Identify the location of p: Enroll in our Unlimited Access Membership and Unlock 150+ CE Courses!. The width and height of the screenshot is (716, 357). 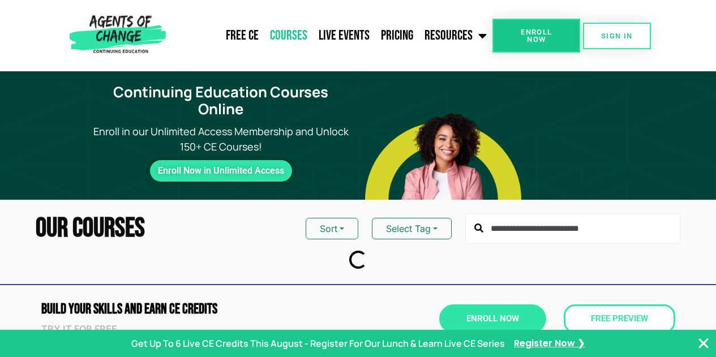
(221, 139).